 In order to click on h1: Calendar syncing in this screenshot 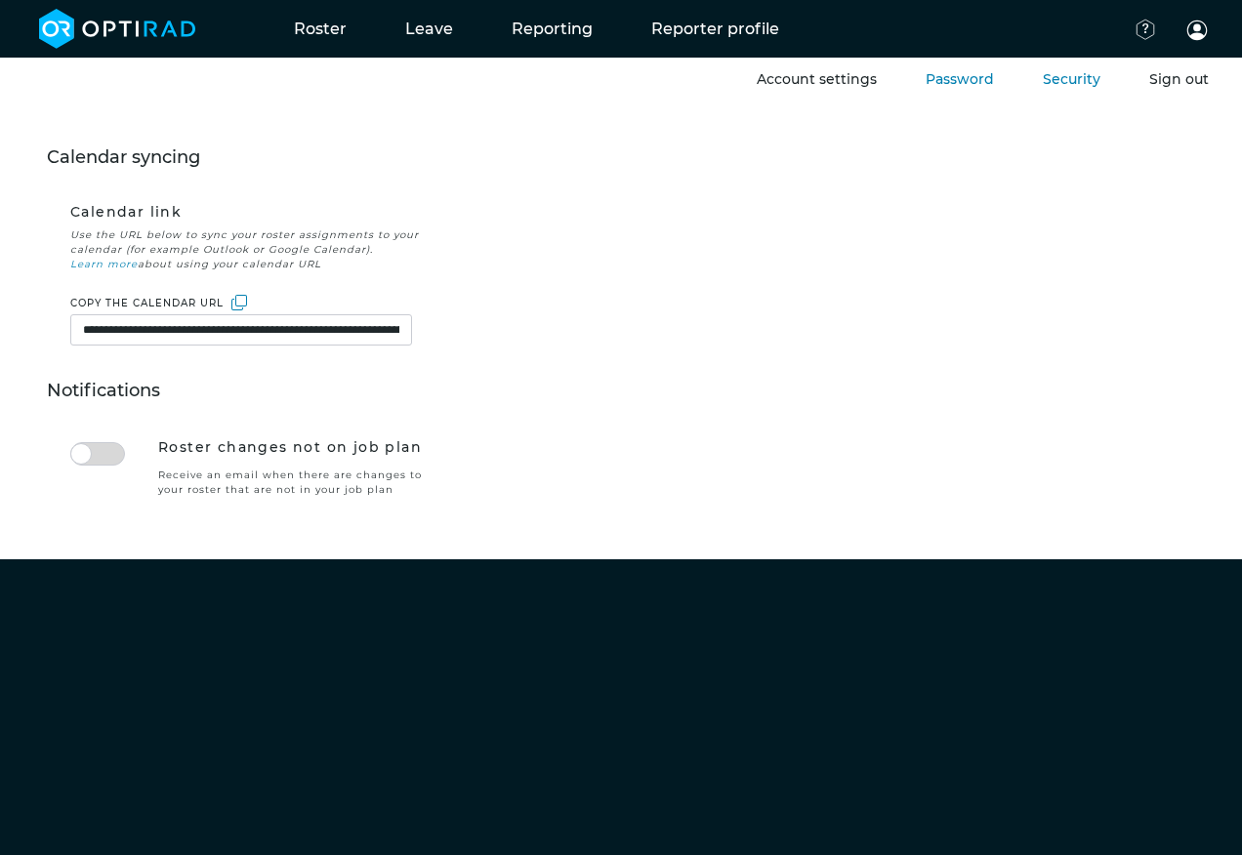, I will do `click(237, 158)`.